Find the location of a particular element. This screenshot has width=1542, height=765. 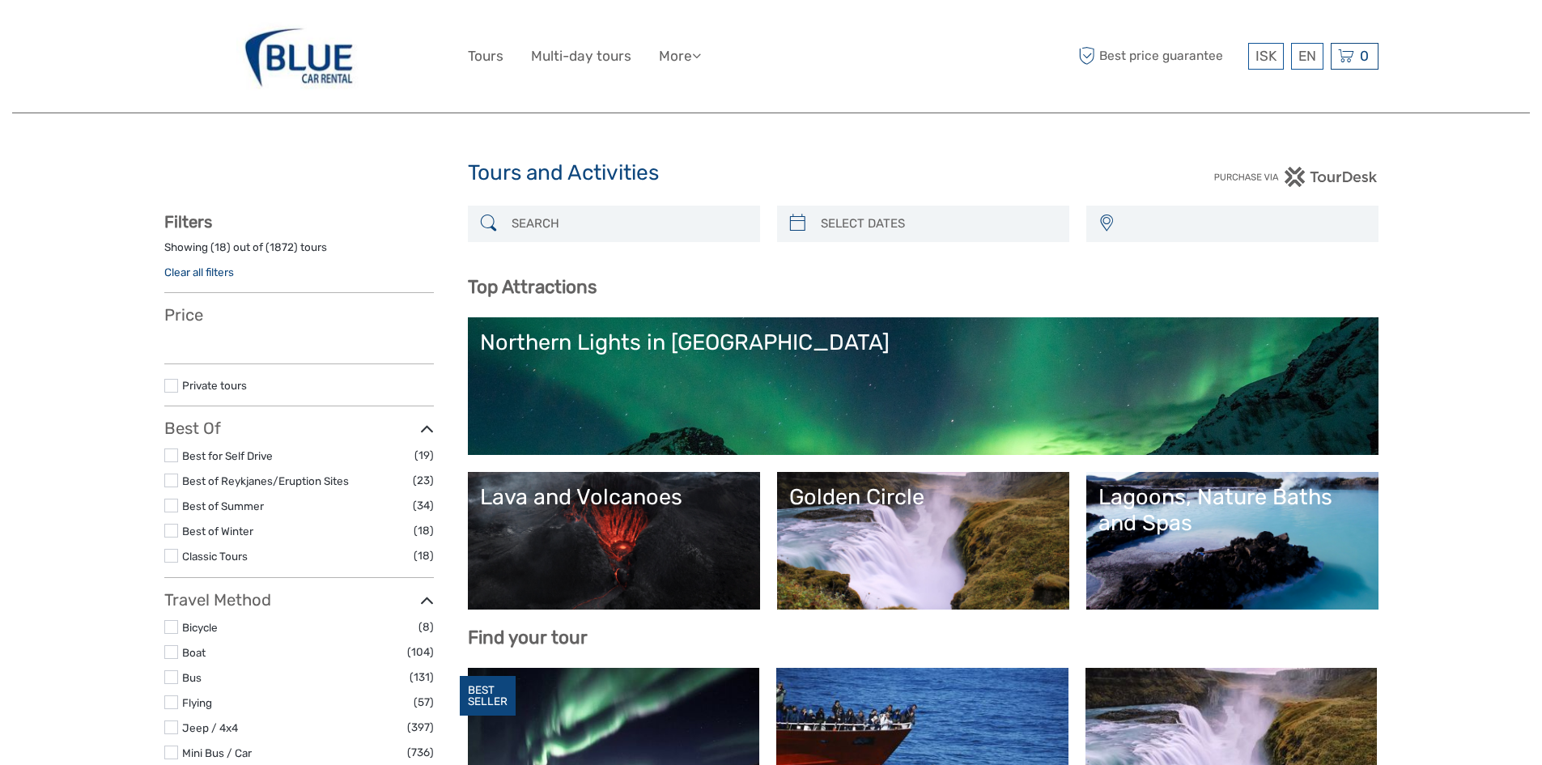

span: (131) is located at coordinates (422, 677).